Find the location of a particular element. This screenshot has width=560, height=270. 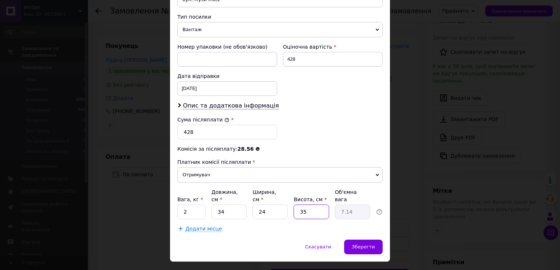

div: Оціночна вартість is located at coordinates (333, 47).